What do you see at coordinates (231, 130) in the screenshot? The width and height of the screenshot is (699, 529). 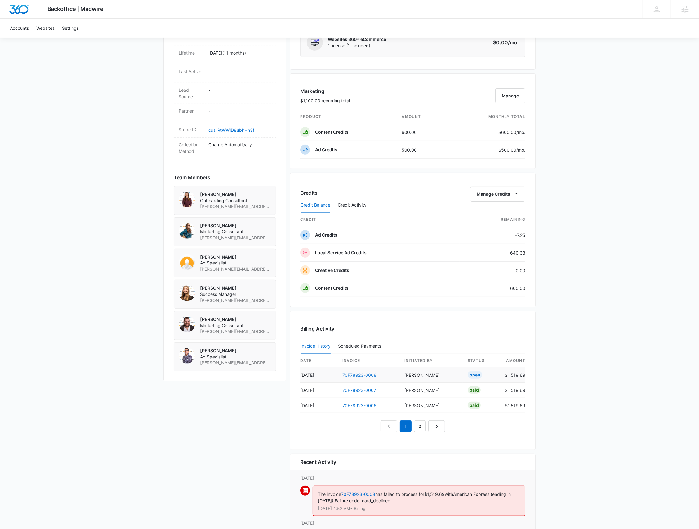 I see `a: cus_RtWWlD8ubhHh3f` at bounding box center [231, 130].